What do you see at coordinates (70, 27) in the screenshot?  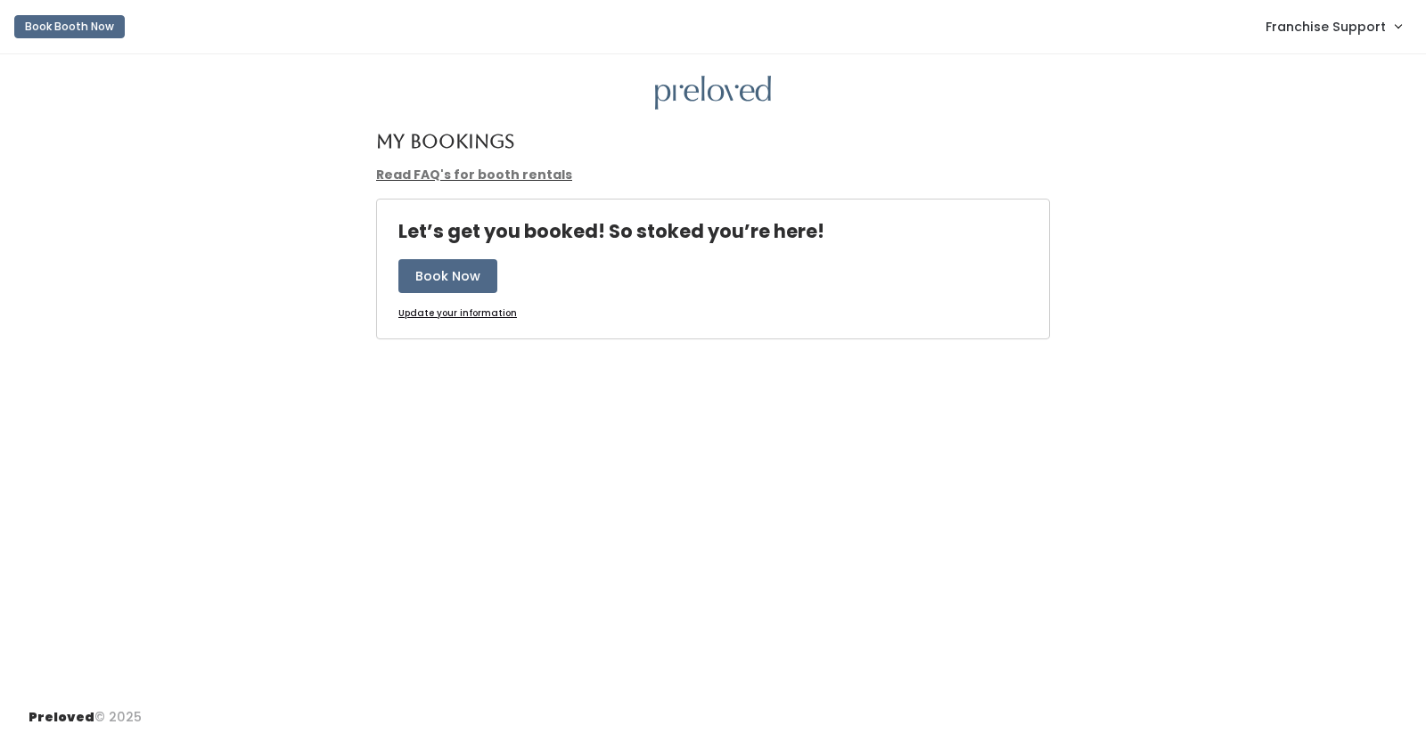 I see `a: Book Booth Now` at bounding box center [70, 27].